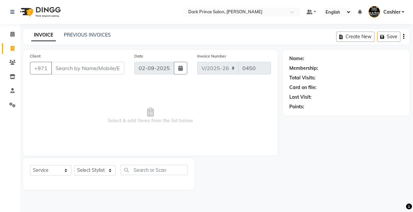  I want to click on img: logo, so click(40, 12).